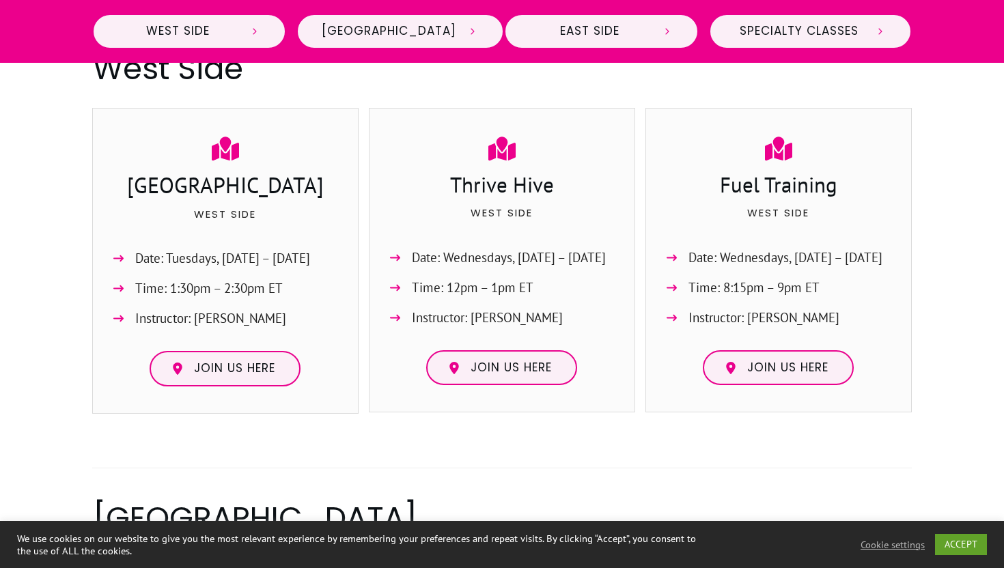 The image size is (1004, 568). I want to click on div: We use cookies on our website to give you the most relevant experience by remembering your prefer..., so click(357, 545).